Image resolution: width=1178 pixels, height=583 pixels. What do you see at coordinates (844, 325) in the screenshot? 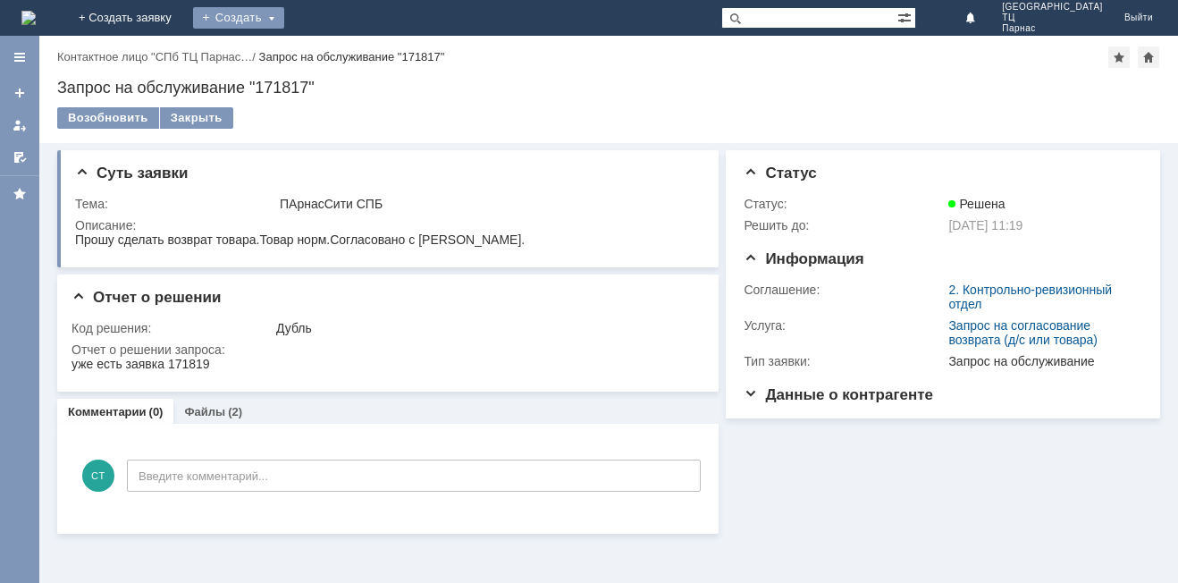
I see `div: Услуга:` at bounding box center [844, 325].